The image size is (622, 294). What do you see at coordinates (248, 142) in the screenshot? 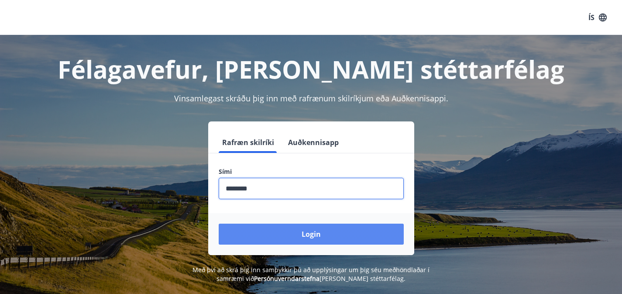
I see `button: Rafræn skilríki` at bounding box center [248, 142].